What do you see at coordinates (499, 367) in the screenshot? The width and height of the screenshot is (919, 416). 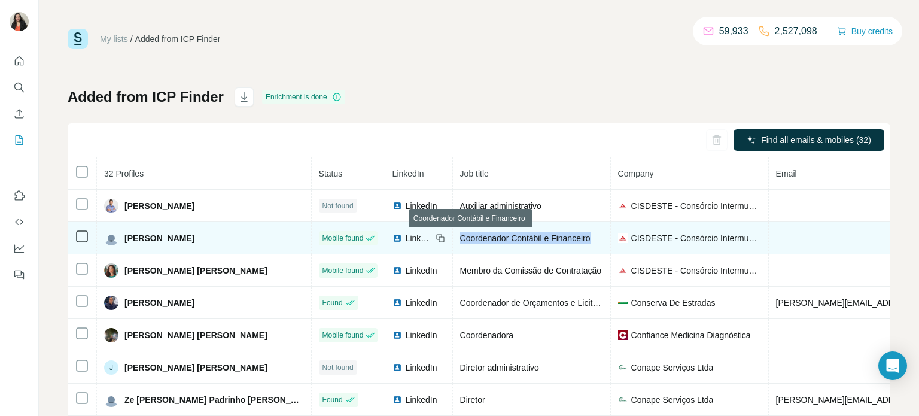 I see `span: Diretor administrativo` at bounding box center [499, 367].